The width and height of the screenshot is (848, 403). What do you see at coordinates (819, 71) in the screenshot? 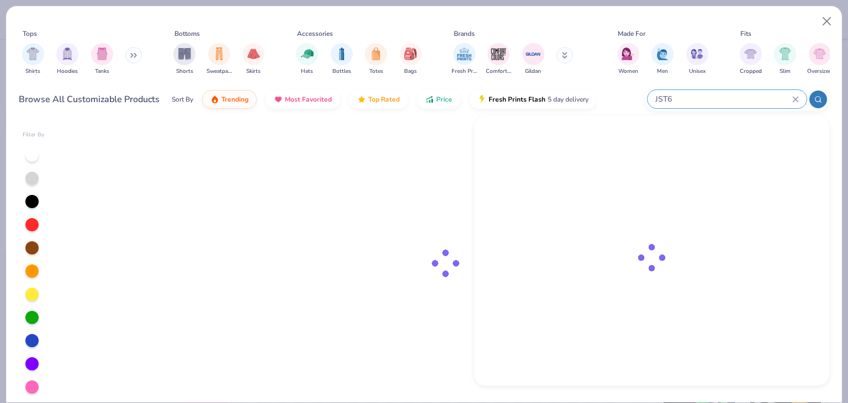
I see `span: Oversized` at bounding box center [819, 71].